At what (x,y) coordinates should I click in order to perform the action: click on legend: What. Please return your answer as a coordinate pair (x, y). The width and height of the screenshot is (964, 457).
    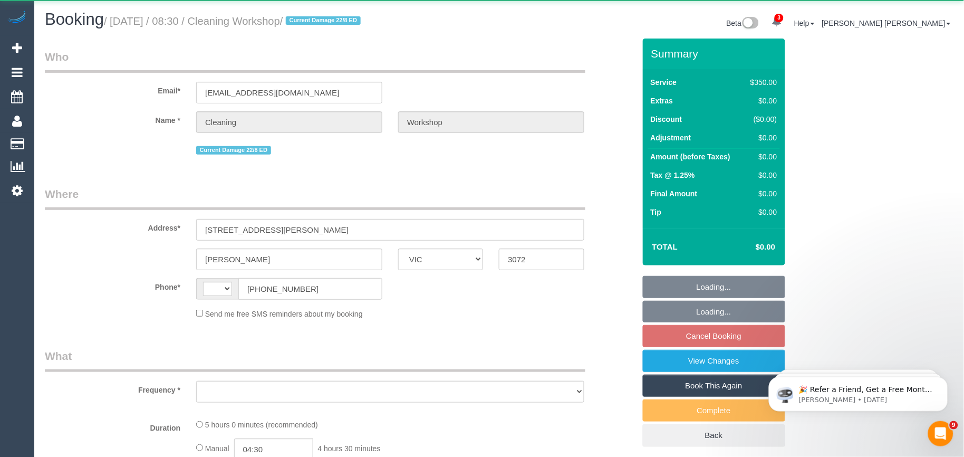
    Looking at the image, I should click on (315, 360).